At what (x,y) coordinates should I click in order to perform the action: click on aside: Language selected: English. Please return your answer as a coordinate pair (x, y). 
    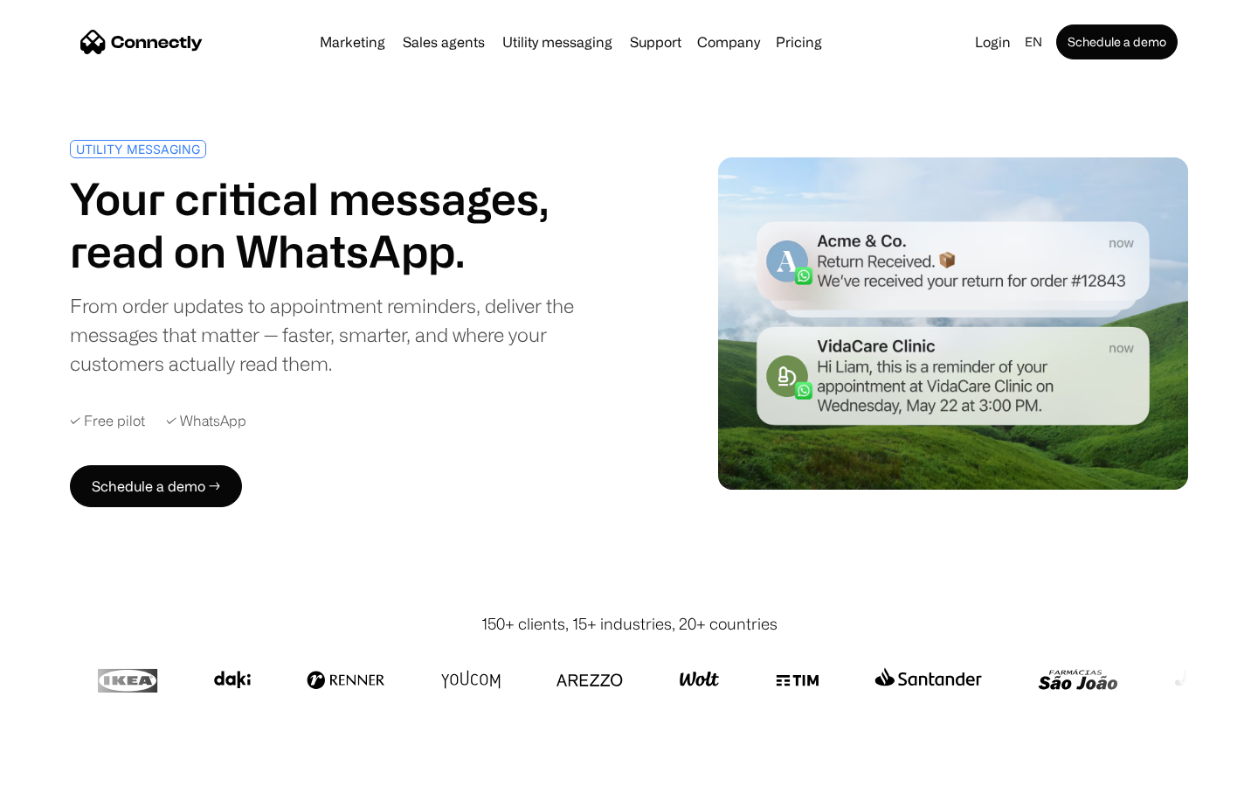
    Looking at the image, I should click on (61, 767).